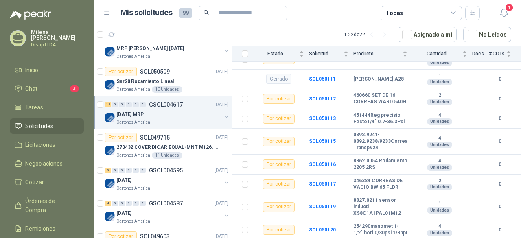  I want to click on p: GSOL004587, so click(166, 204).